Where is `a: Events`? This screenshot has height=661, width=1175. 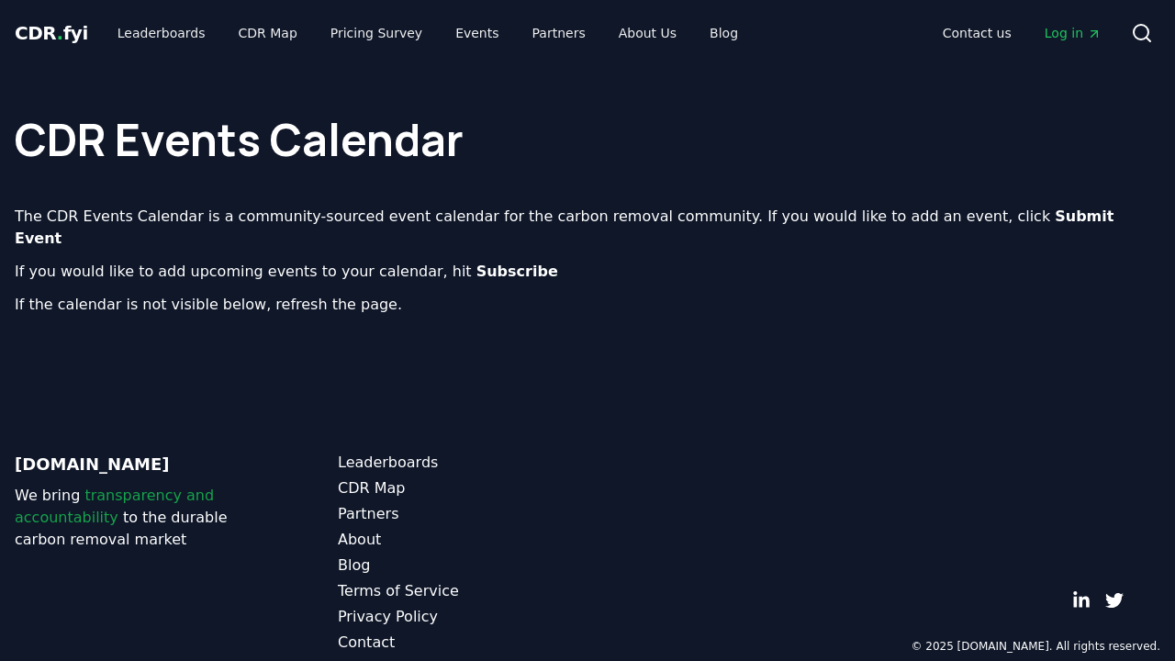
a: Events is located at coordinates (476, 33).